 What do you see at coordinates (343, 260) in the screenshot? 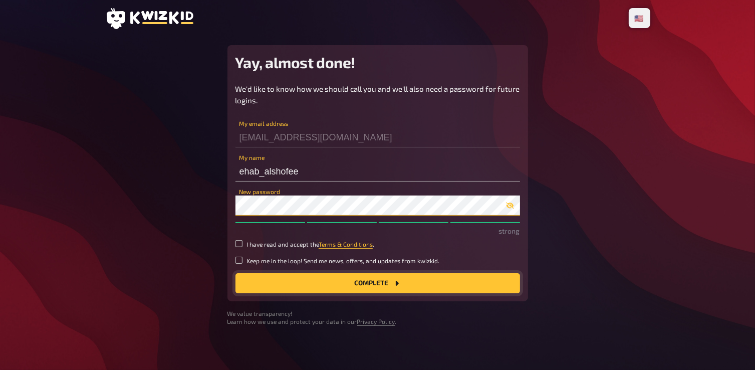
I see `small: Keep me in the loop! Send me news, offers, and updates from kwizkid.` at bounding box center [343, 260].